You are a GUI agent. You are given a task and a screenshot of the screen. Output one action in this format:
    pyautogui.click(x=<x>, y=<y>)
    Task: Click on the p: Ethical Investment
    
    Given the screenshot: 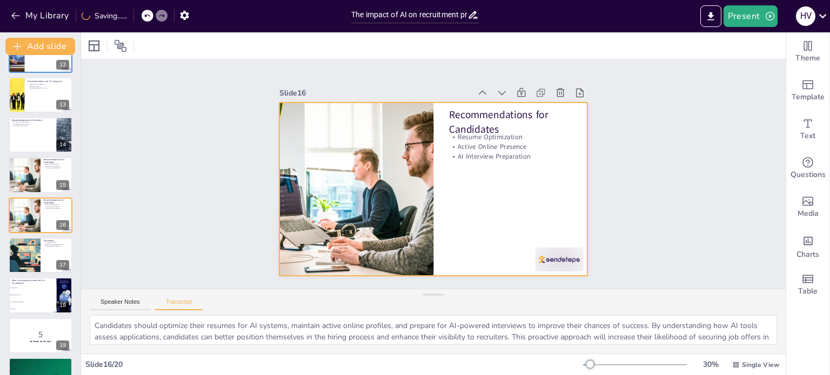 What is the action you would take?
    pyautogui.click(x=48, y=86)
    